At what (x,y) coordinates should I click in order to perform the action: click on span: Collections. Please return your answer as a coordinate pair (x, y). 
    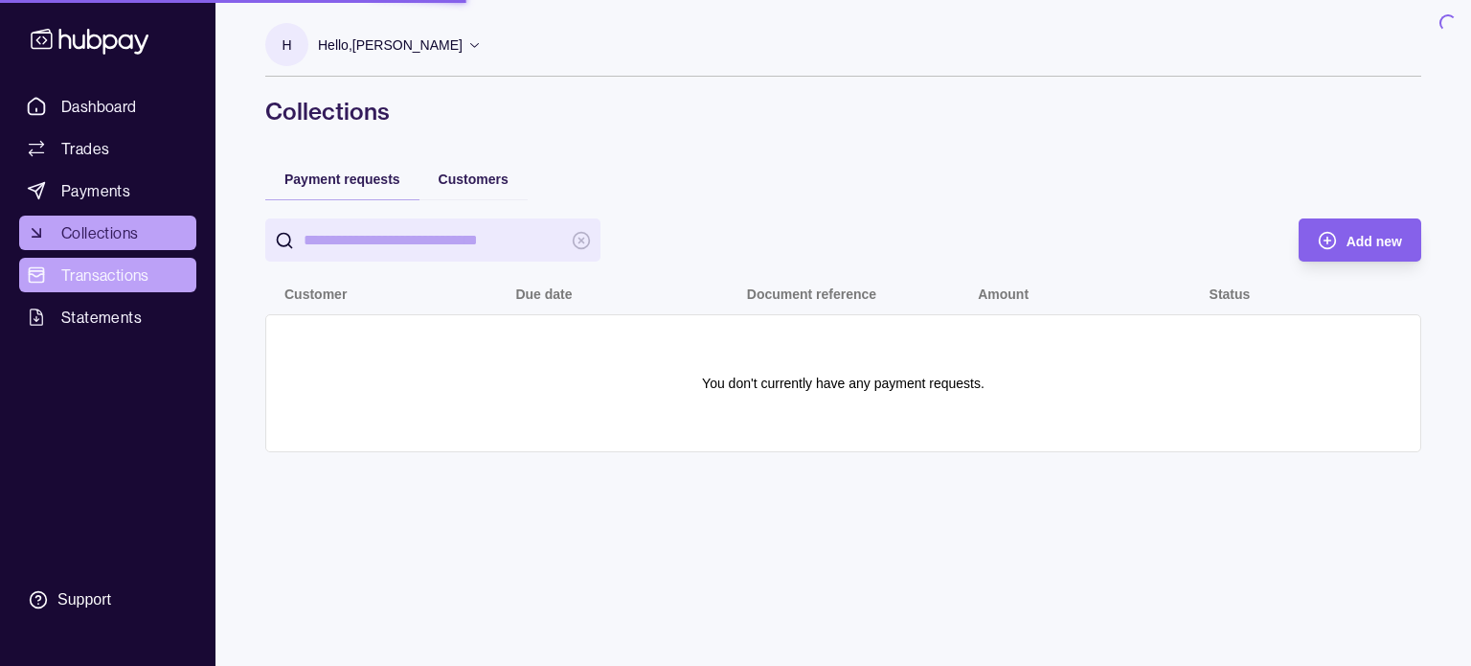
    Looking at the image, I should click on (100, 233).